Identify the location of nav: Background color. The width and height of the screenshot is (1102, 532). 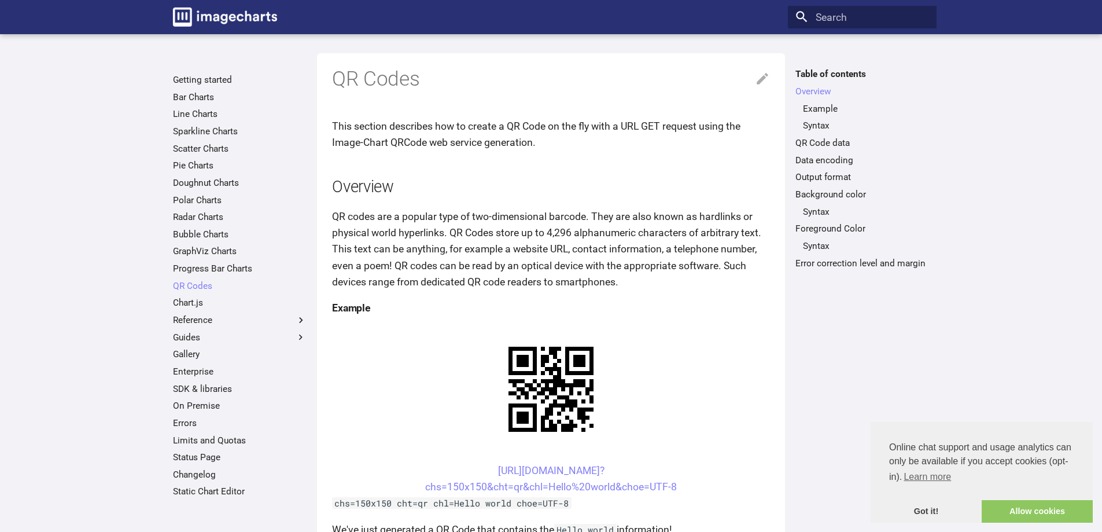
(862, 212).